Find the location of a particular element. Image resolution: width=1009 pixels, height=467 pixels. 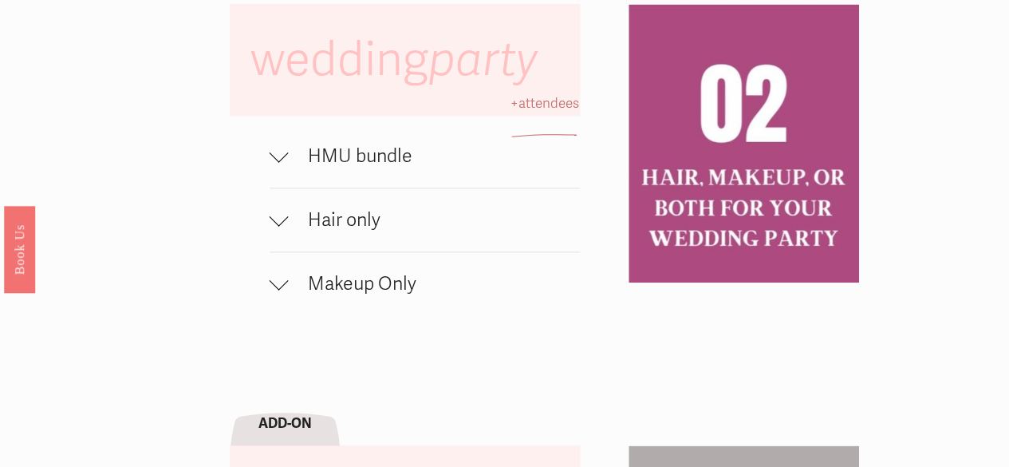

span: Hair only is located at coordinates (434, 219).